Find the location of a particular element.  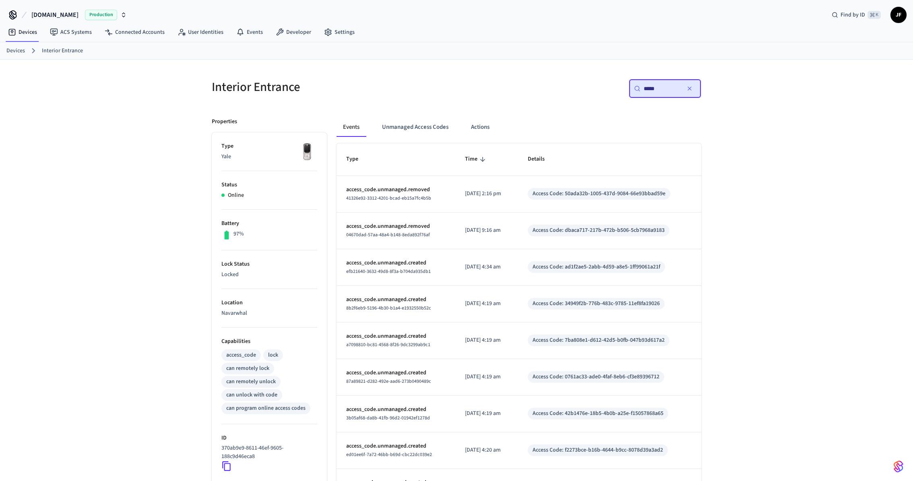

p: Yale is located at coordinates (269, 157).